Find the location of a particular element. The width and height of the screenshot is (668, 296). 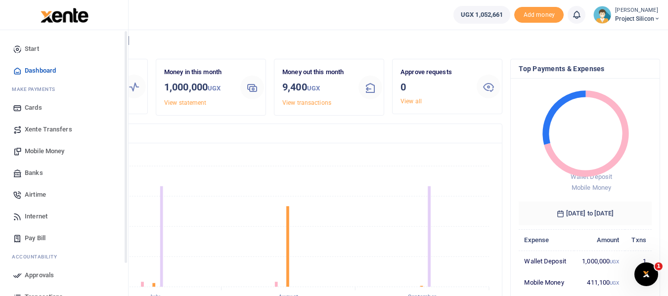

span: UGX 1,052,661 is located at coordinates (482, 15).